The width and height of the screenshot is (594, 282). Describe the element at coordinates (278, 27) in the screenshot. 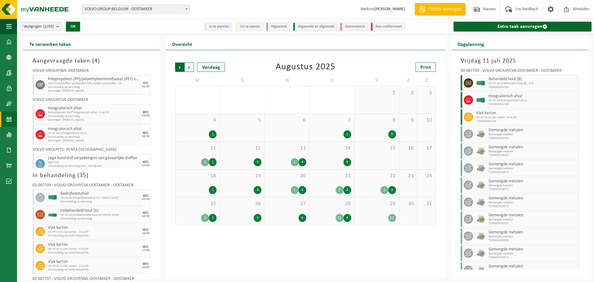

I see `li: Afgewerkt` at that location.